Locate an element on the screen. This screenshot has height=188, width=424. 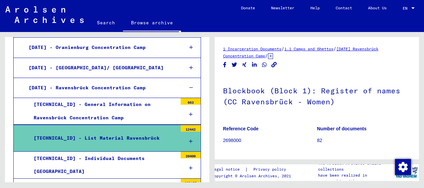
p: 82 is located at coordinates (364, 140).